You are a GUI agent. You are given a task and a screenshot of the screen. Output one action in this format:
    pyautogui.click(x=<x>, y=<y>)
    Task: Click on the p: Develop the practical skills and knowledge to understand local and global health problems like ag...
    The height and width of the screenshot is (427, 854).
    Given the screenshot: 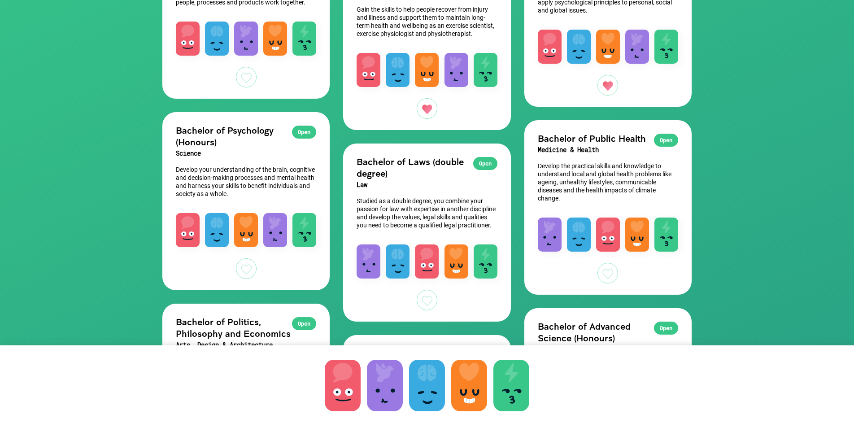 What is the action you would take?
    pyautogui.click(x=608, y=182)
    